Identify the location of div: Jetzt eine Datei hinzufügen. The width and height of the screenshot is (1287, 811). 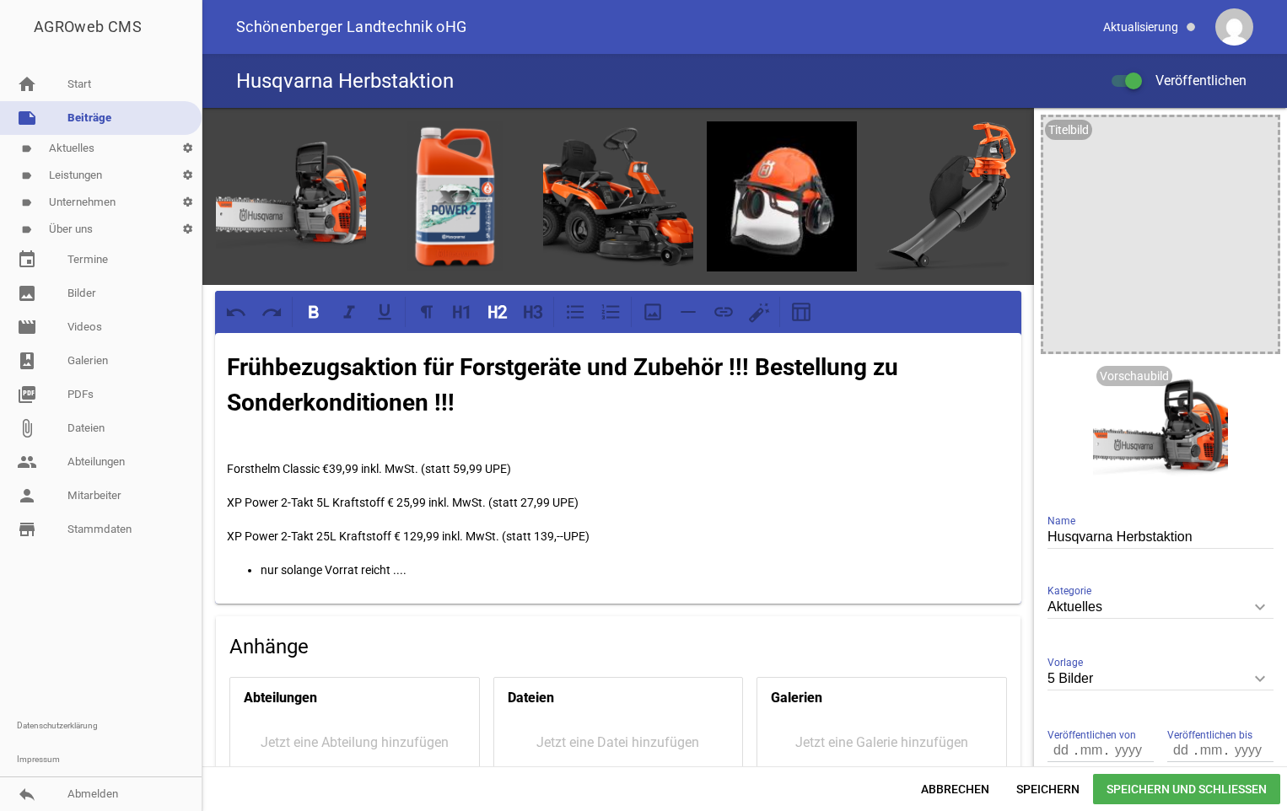
(618, 742).